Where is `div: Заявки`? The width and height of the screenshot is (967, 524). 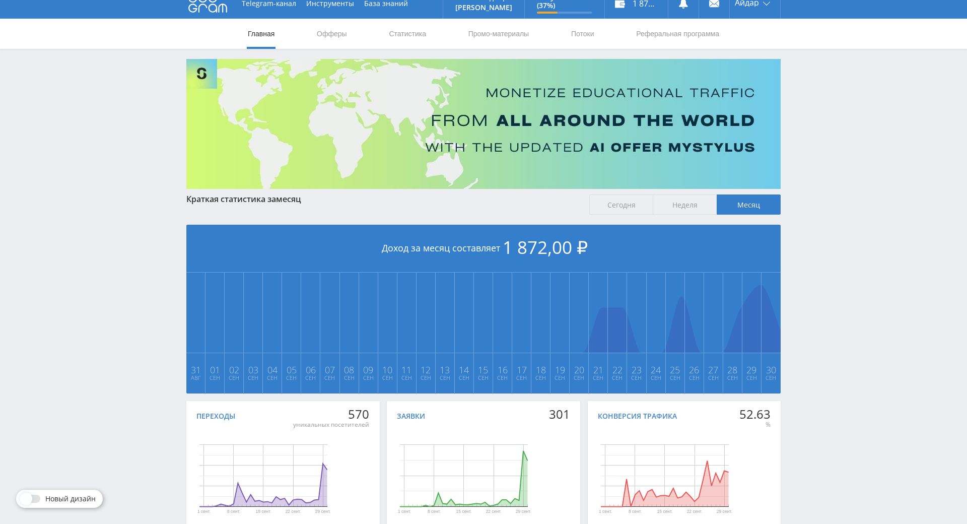 div: Заявки is located at coordinates (411, 416).